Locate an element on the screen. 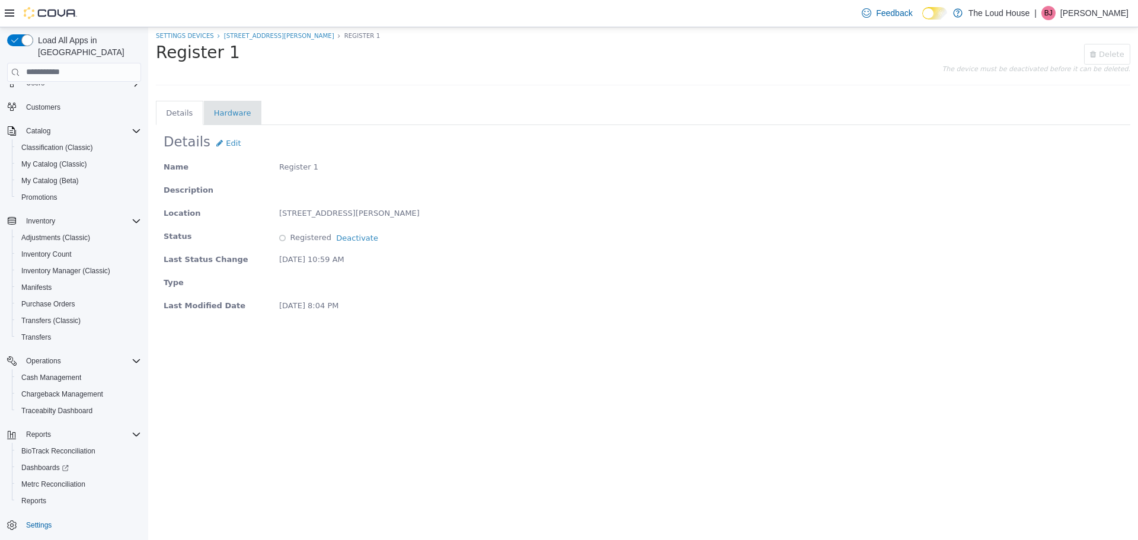  button: Classification (Classic) is located at coordinates (79, 148).